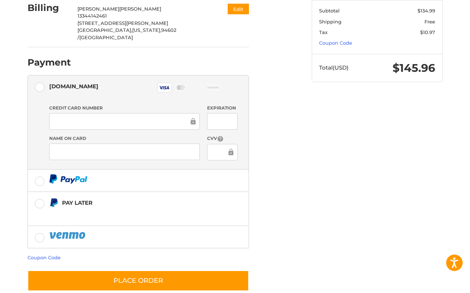 This screenshot has height=293, width=470. Describe the element at coordinates (426, 11) in the screenshot. I see `span: $134.99` at that location.